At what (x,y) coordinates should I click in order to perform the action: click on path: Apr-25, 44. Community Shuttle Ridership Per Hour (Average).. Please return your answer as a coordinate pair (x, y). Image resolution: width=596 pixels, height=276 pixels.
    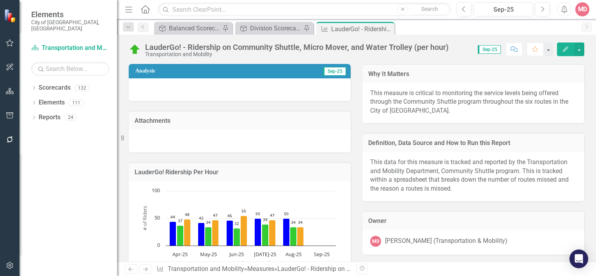
    Looking at the image, I should click on (173, 234).